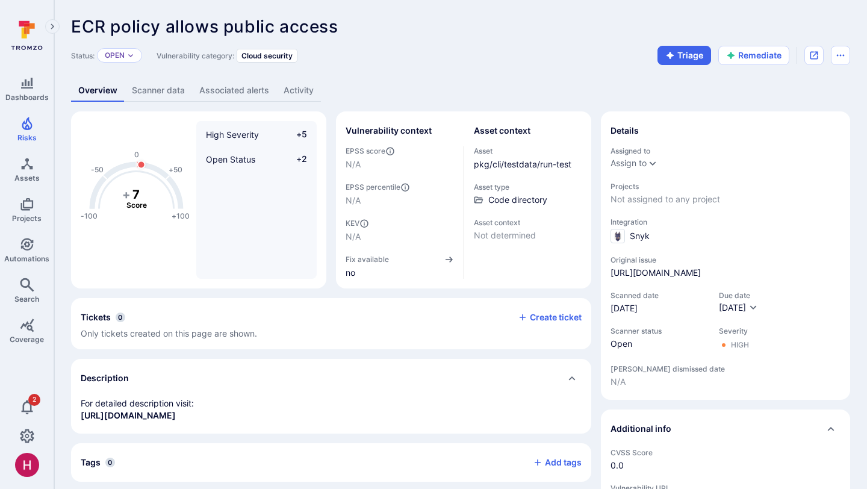 The image size is (867, 489). What do you see at coordinates (137, 205) in the screenshot?
I see `text: Score` at bounding box center [137, 205].